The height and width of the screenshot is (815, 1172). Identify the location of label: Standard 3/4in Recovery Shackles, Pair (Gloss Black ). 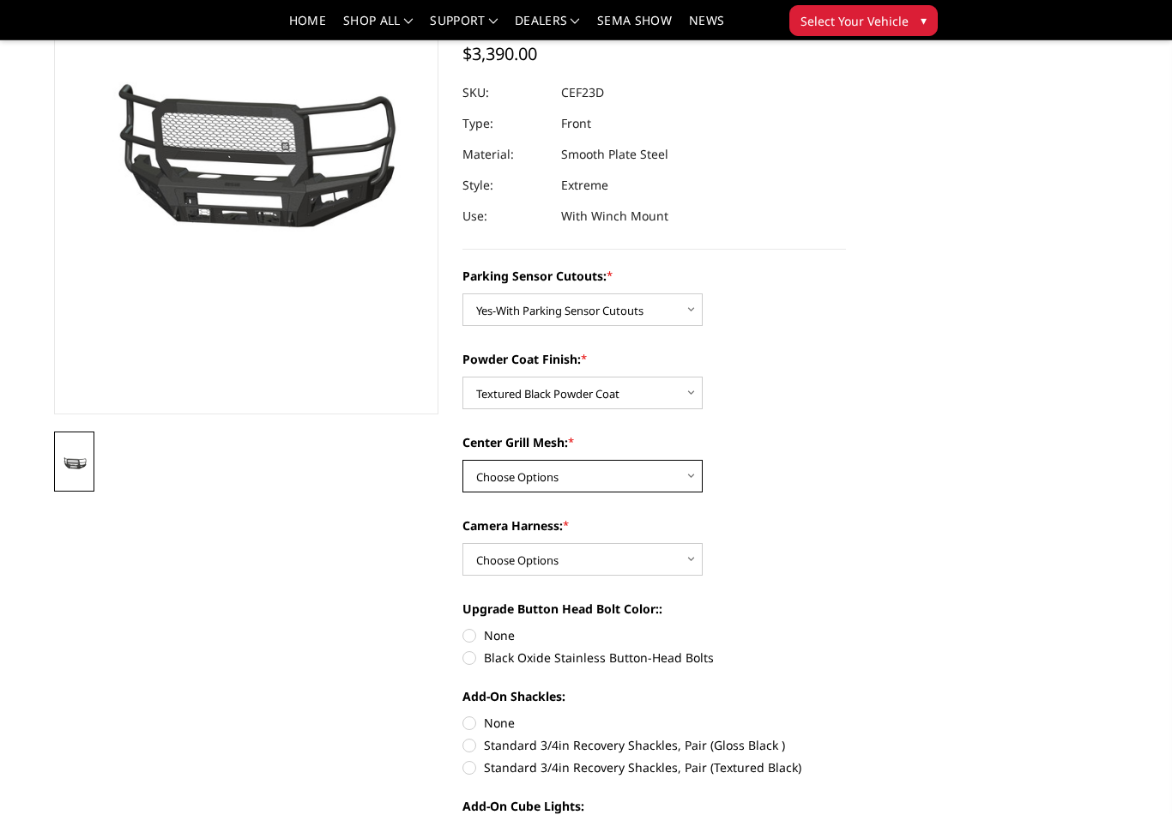
(654, 744).